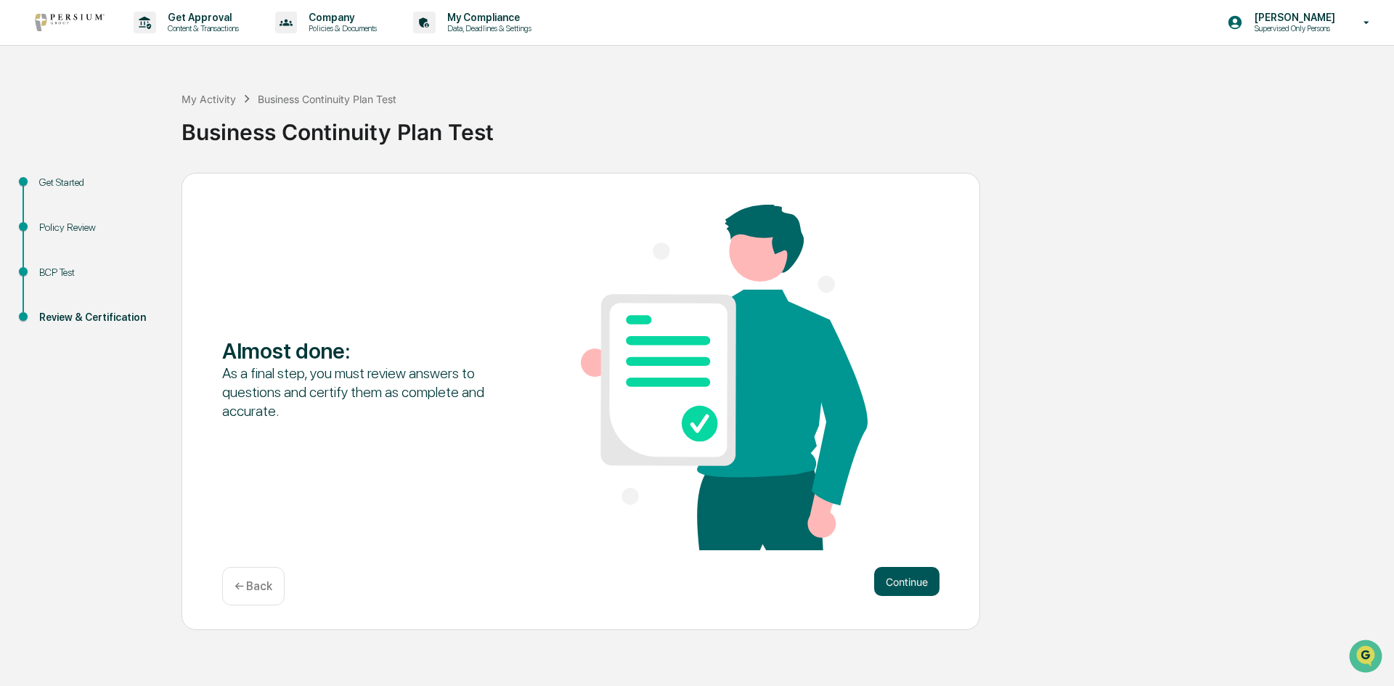 The image size is (1394, 686). What do you see at coordinates (139, 42) in the screenshot?
I see `p: How can we help?` at bounding box center [139, 42].